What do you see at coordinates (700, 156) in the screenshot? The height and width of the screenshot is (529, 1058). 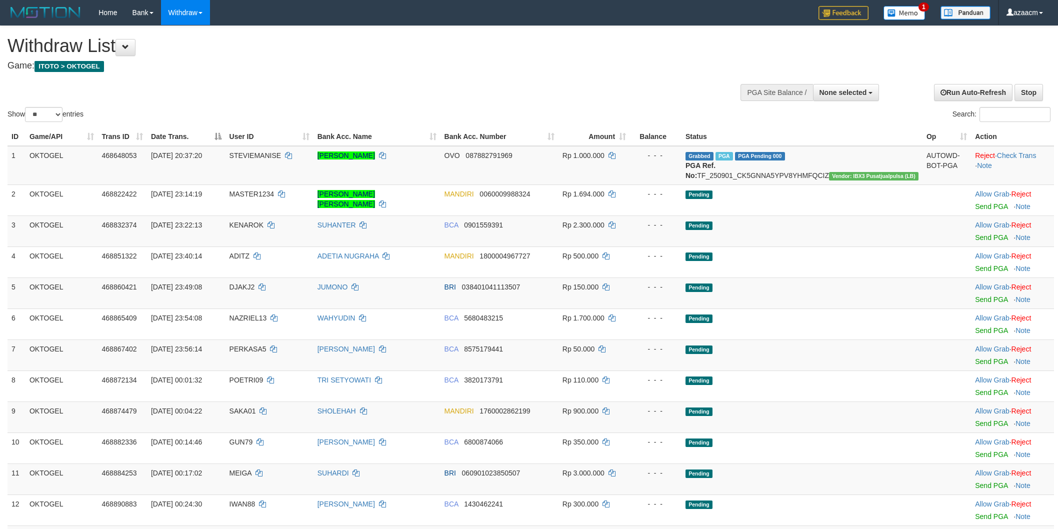 I see `span: Grabbed` at bounding box center [700, 156].